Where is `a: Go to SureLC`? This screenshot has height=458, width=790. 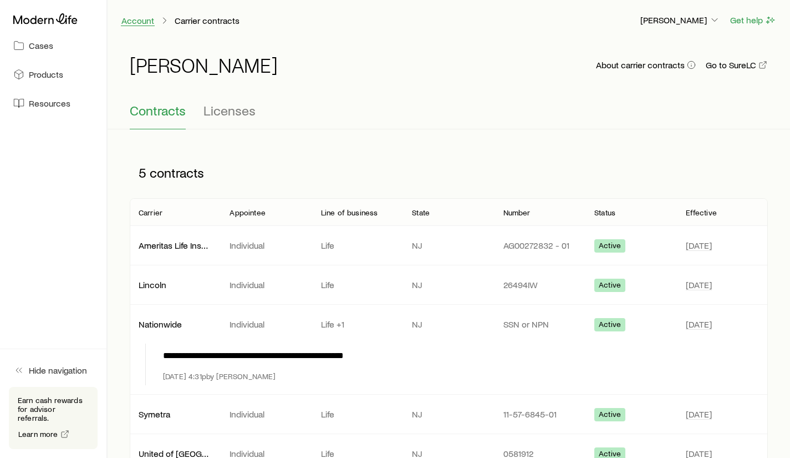
a: Go to SureLC is located at coordinates (736, 65).